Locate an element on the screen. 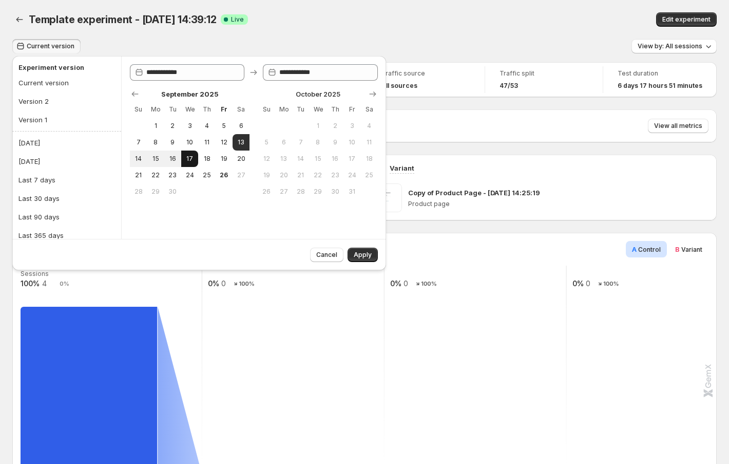 This screenshot has width=729, height=464. span: 10 is located at coordinates (189, 142).